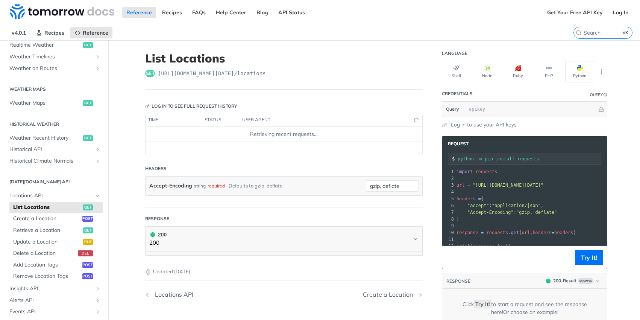 This screenshot has width=640, height=320. Describe the element at coordinates (284, 253) in the screenshot. I see `div: 200 200200` at that location.